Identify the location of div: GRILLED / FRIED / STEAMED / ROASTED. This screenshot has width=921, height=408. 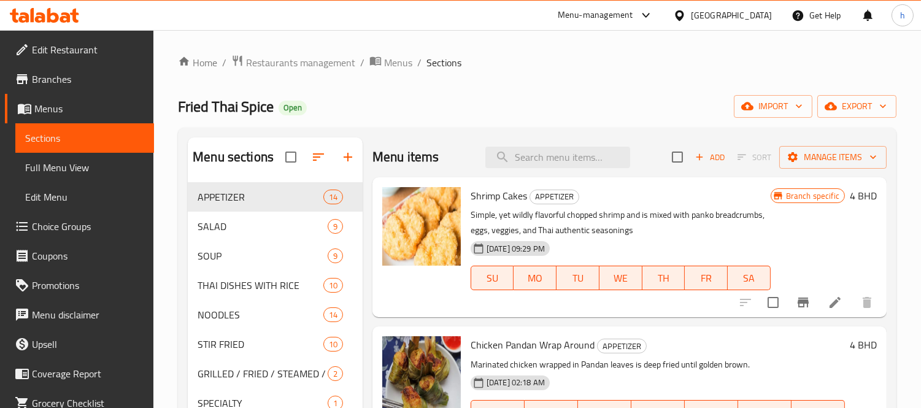
(263, 374).